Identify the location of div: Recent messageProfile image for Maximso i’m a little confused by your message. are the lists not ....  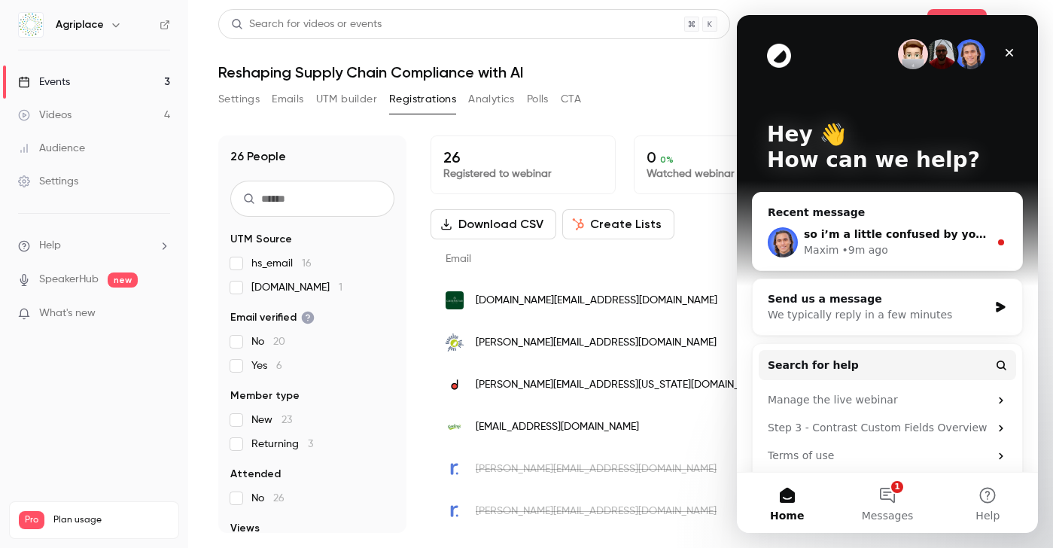
(151, 216).